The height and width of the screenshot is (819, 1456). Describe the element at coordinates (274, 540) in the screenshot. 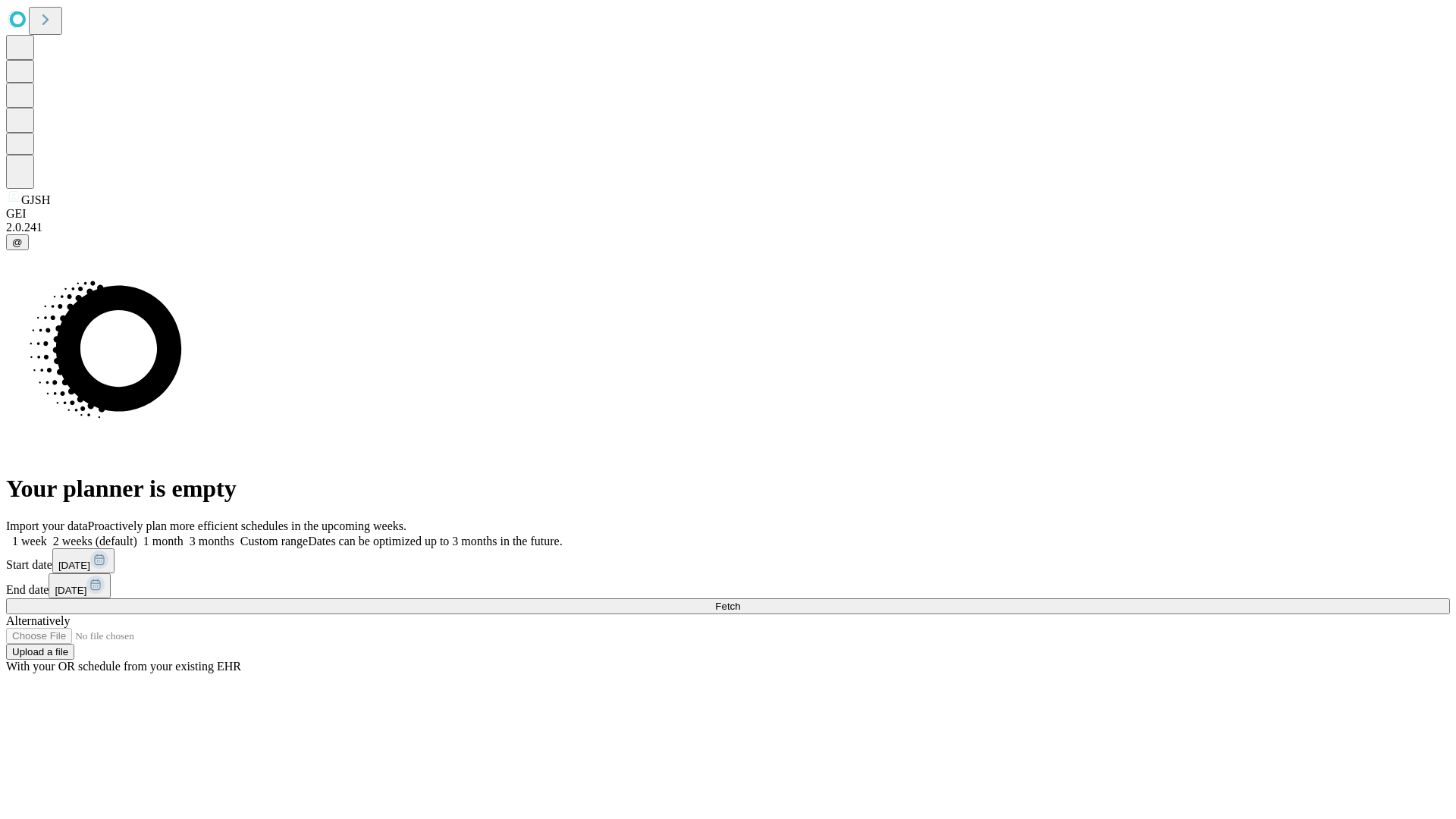

I see `span: Custom range` at that location.